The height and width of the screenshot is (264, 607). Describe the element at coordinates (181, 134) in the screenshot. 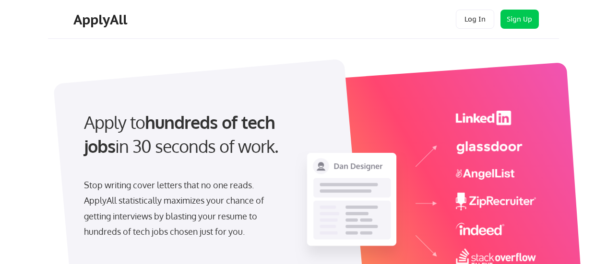

I see `strong: hundreds of tech jobs` at that location.